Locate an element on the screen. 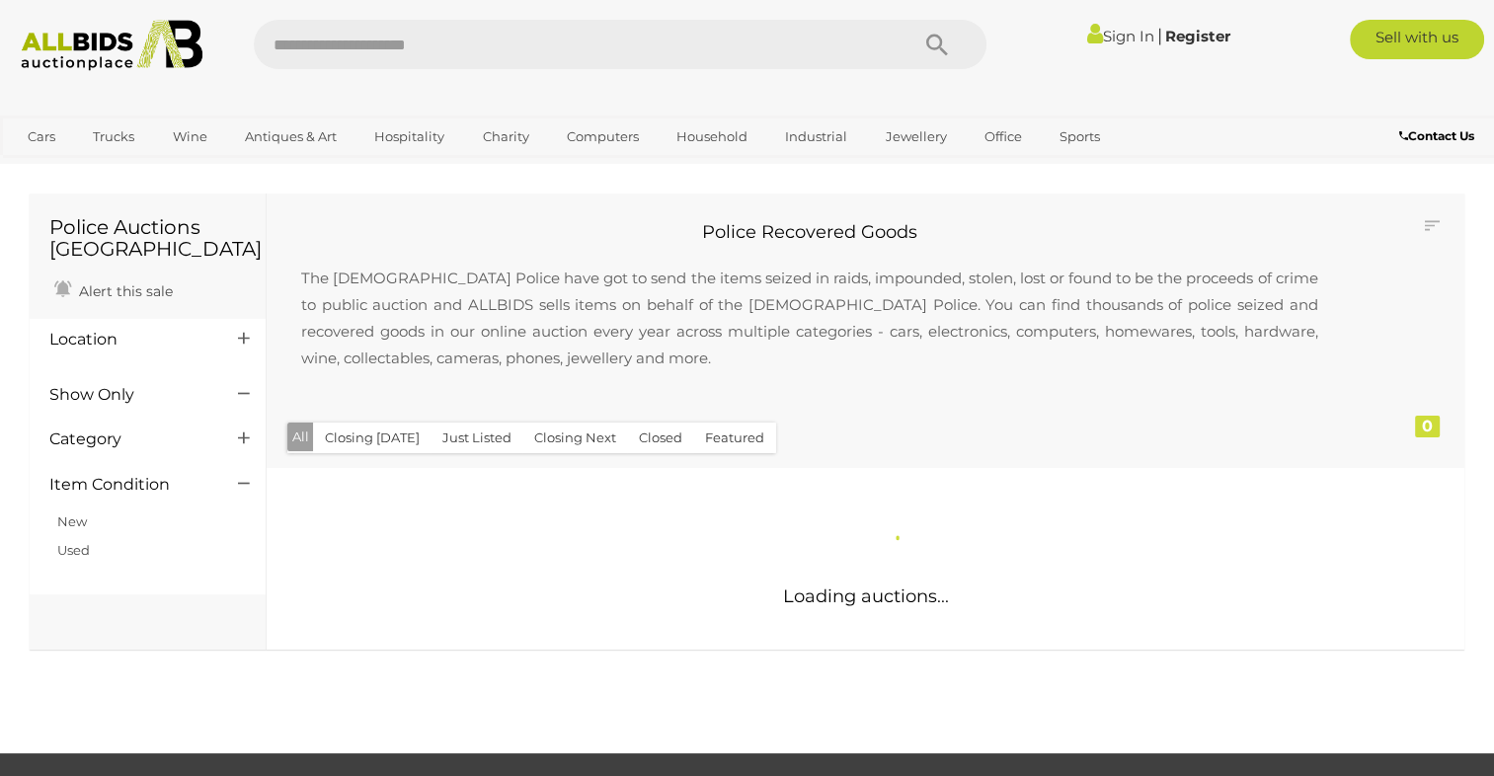  a: Sell with us is located at coordinates (1417, 39).